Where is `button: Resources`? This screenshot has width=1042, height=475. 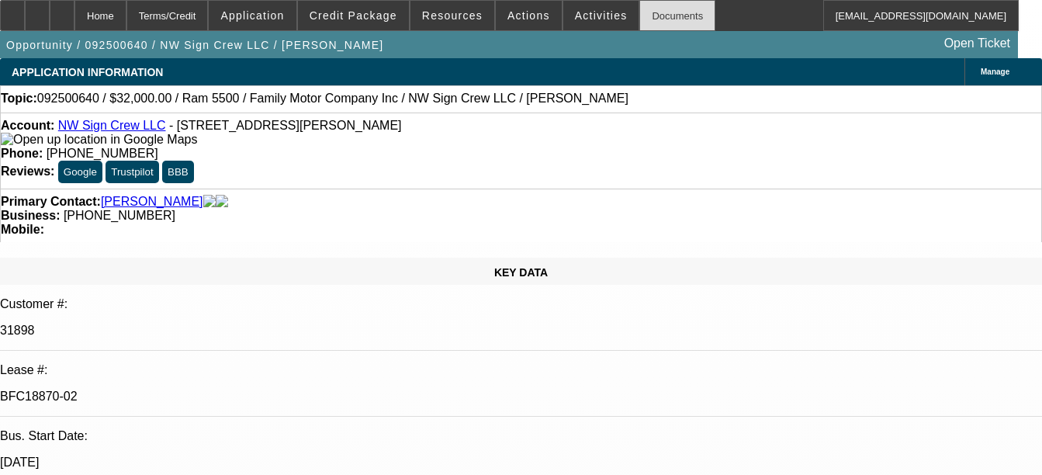 button: Resources is located at coordinates (452, 16).